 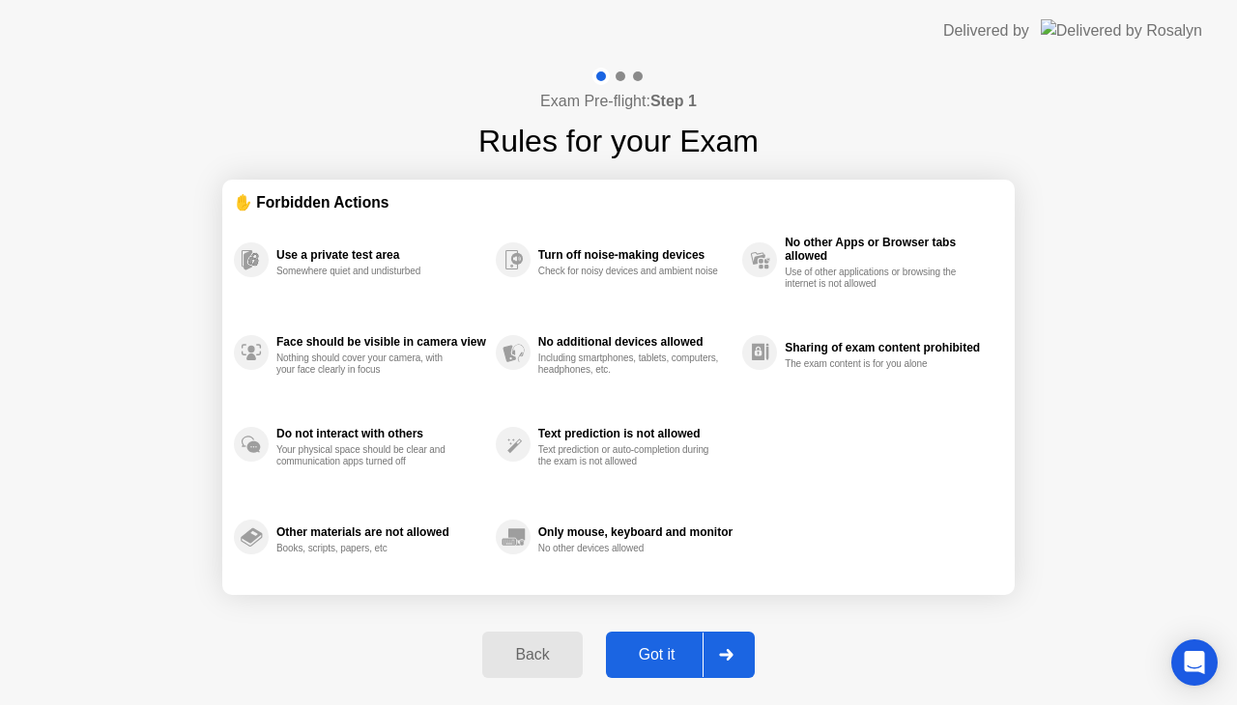 I want to click on div: Including smartphones, tablets, computers, headphones, etc., so click(x=629, y=364).